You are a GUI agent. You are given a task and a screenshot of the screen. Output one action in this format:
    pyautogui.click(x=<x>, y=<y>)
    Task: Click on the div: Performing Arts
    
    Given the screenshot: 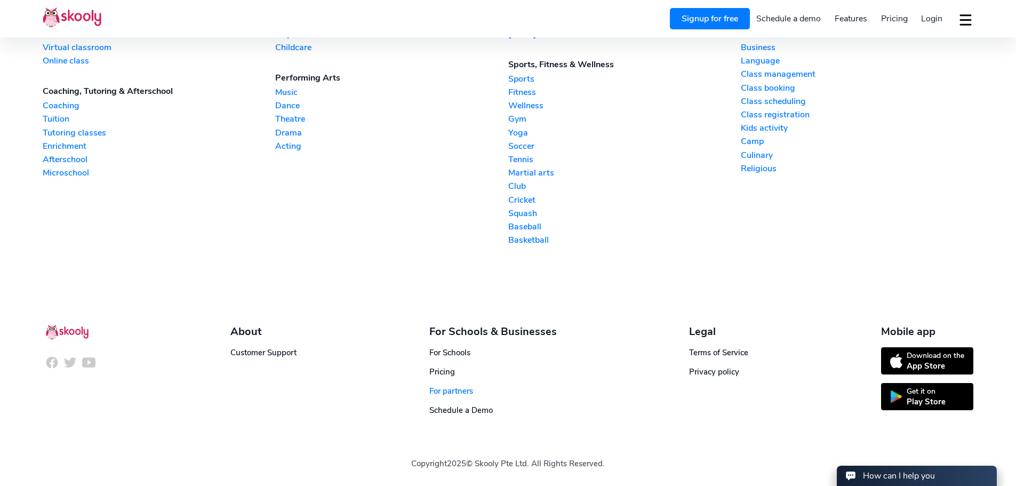 What is the action you would take?
    pyautogui.click(x=391, y=78)
    